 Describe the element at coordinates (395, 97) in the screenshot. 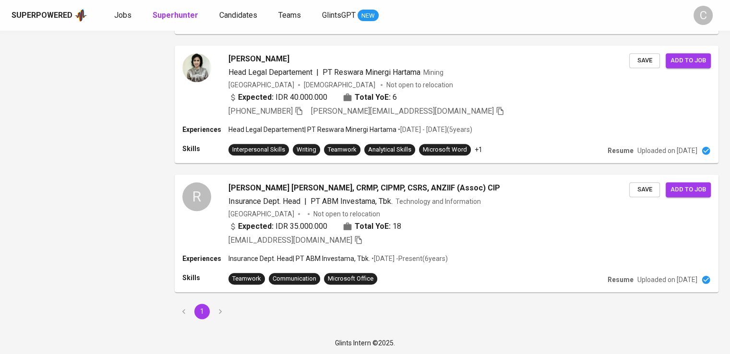

I see `span: 6` at that location.